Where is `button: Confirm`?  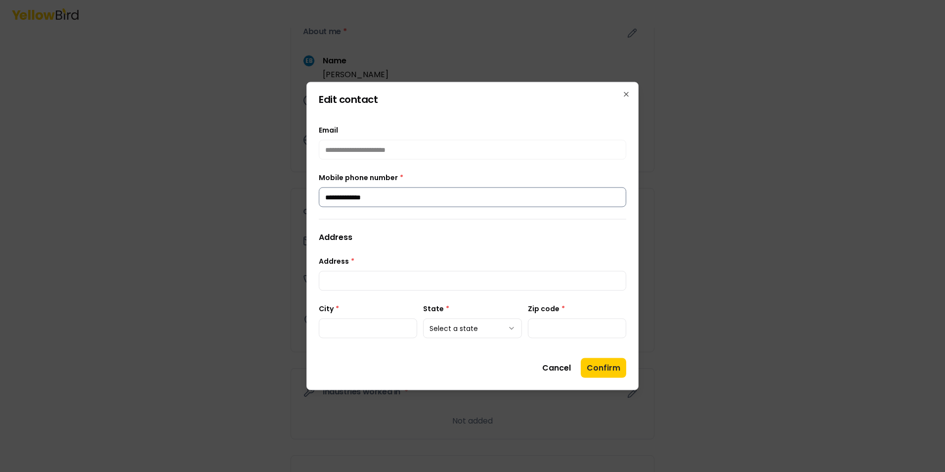 button: Confirm is located at coordinates (604, 368).